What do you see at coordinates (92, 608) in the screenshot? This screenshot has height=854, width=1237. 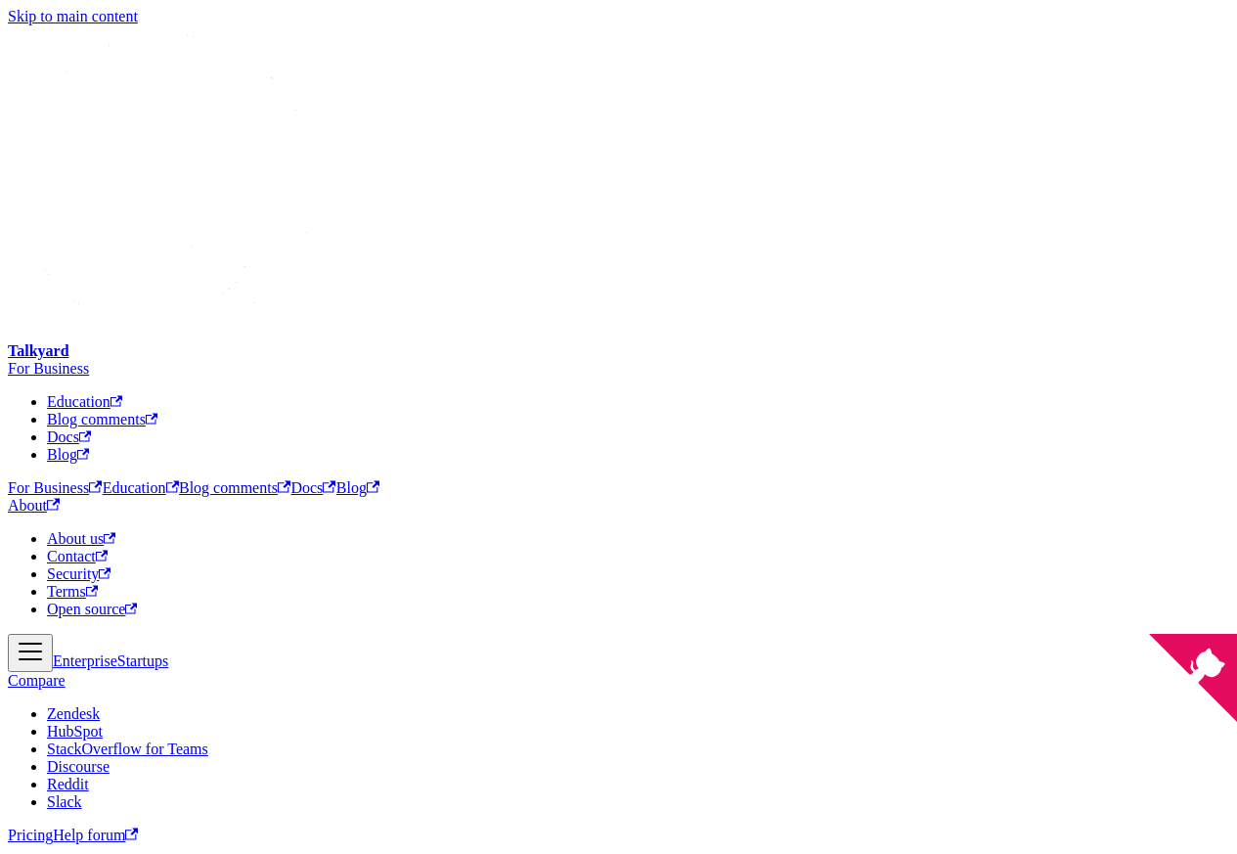 I see `a: Open source` at bounding box center [92, 608].